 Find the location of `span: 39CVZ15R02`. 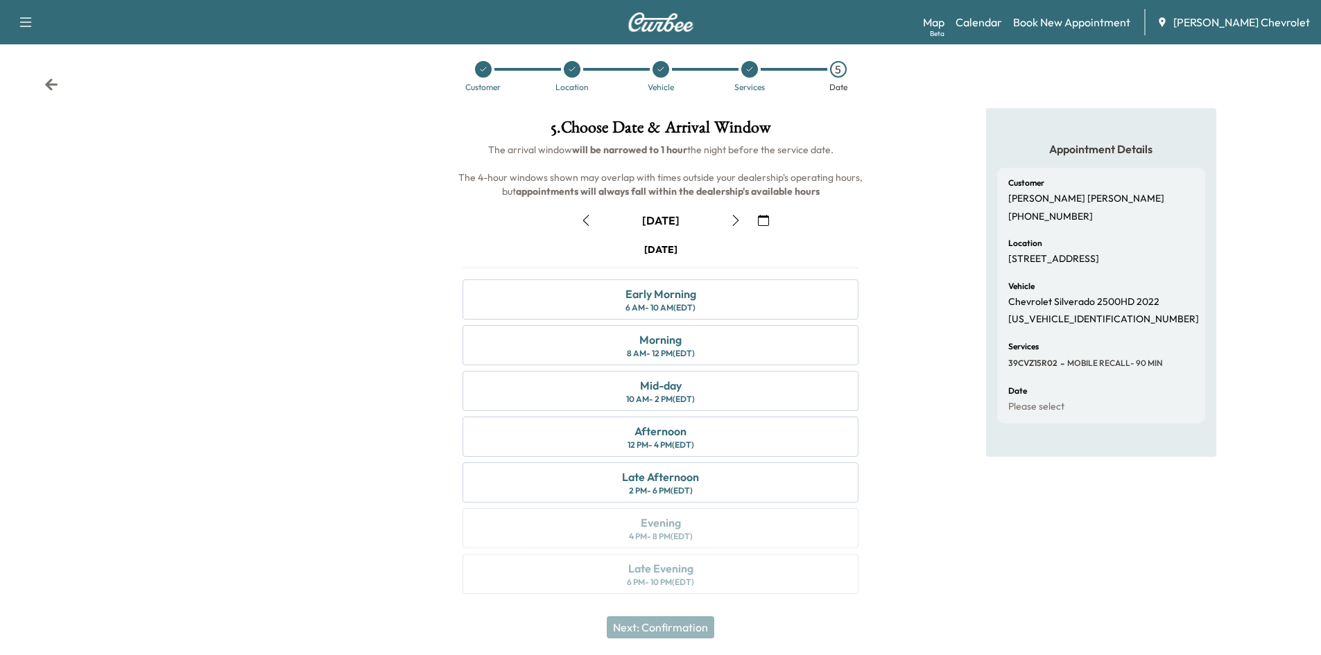

span: 39CVZ15R02 is located at coordinates (1033, 363).